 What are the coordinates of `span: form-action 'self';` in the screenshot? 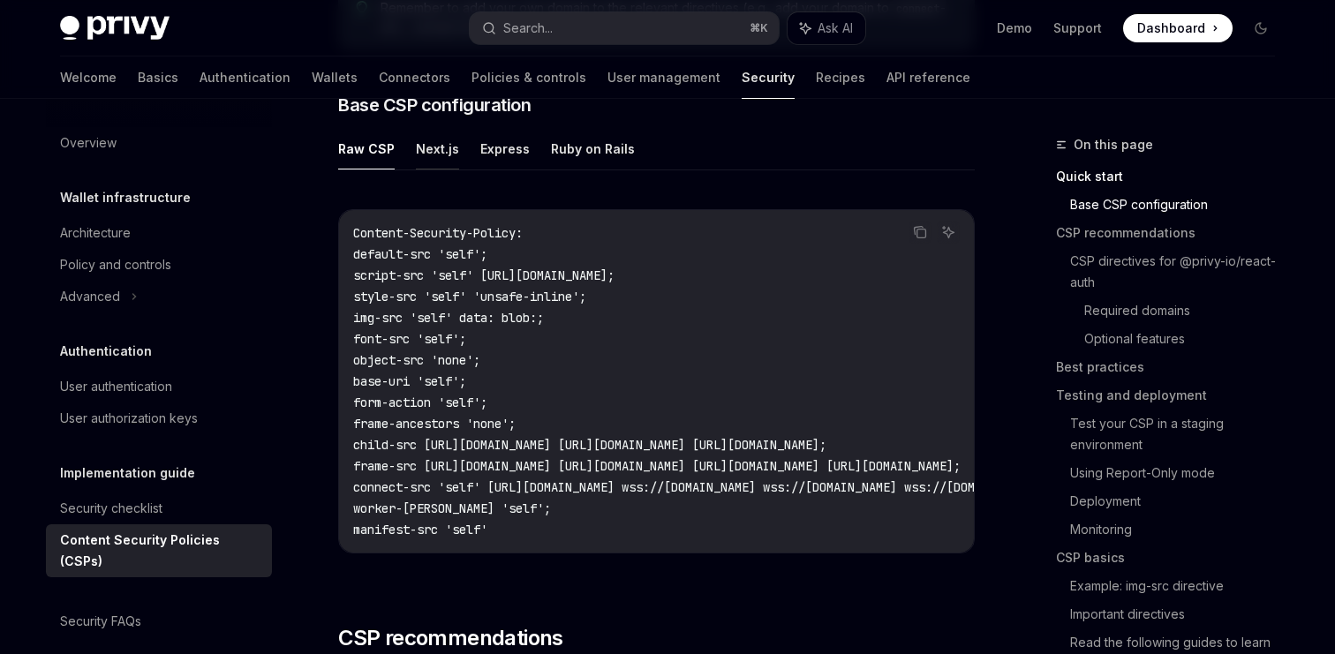 It's located at (420, 403).